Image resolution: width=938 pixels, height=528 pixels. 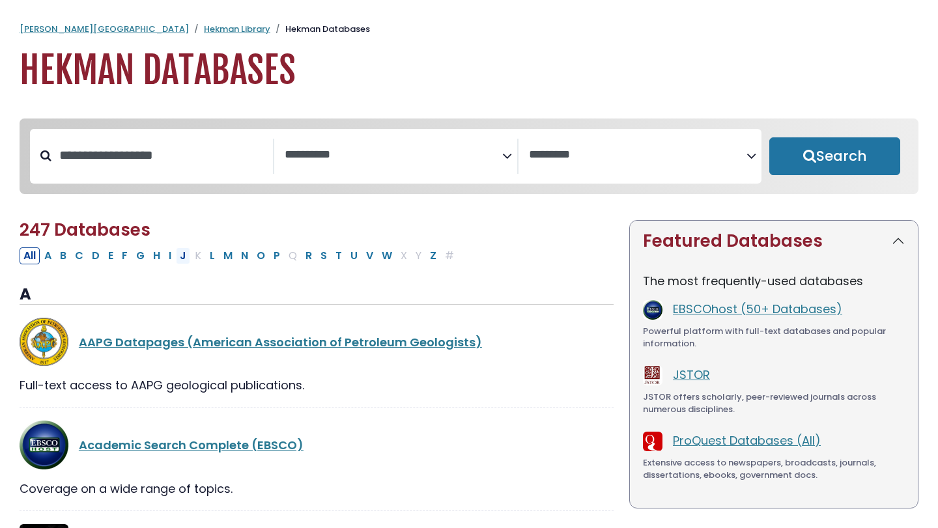 I want to click on button: Filter Results T, so click(x=339, y=256).